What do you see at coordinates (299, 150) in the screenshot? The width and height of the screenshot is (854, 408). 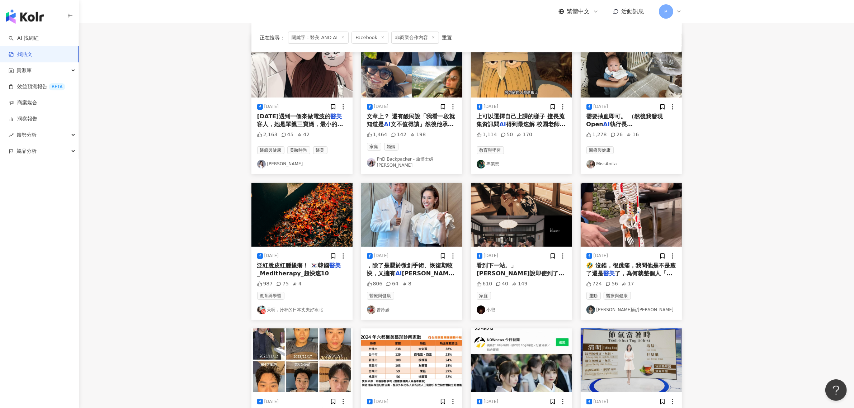 I see `span: 美妝時尚` at bounding box center [299, 150].